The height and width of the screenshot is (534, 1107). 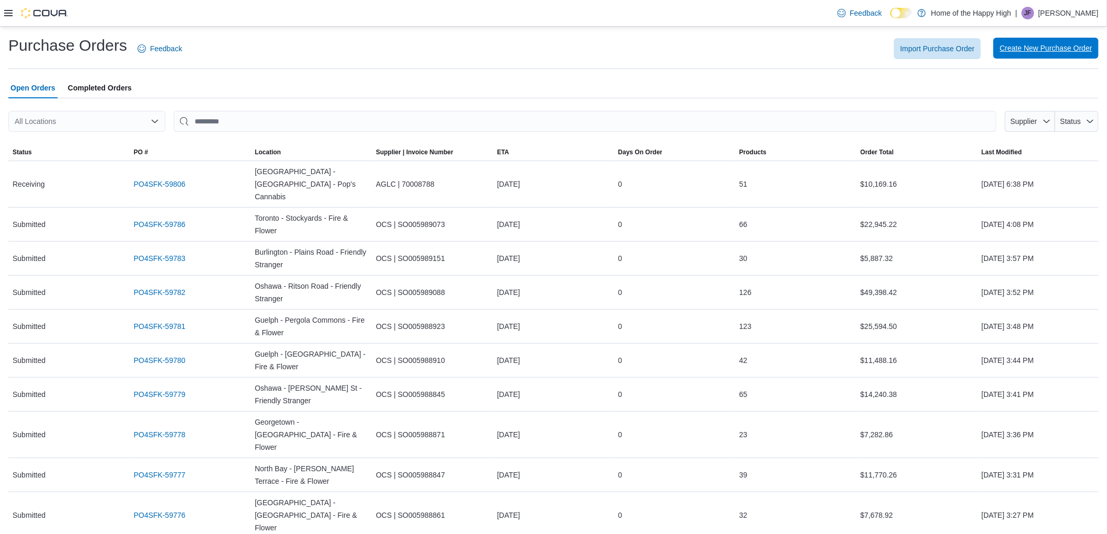 What do you see at coordinates (1071, 121) in the screenshot?
I see `span: Status` at bounding box center [1071, 121].